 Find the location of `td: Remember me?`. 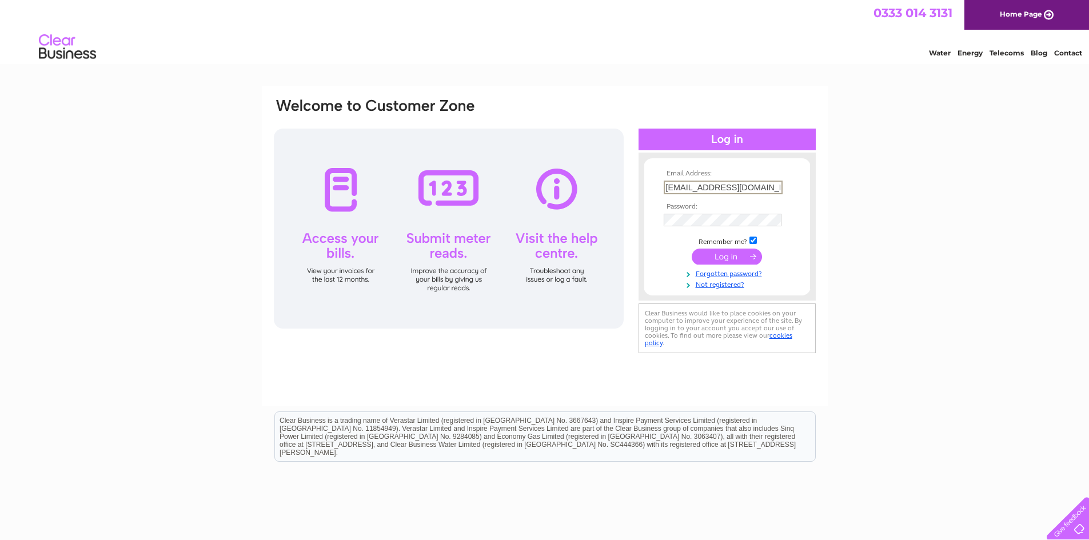

td: Remember me? is located at coordinates (727, 241).